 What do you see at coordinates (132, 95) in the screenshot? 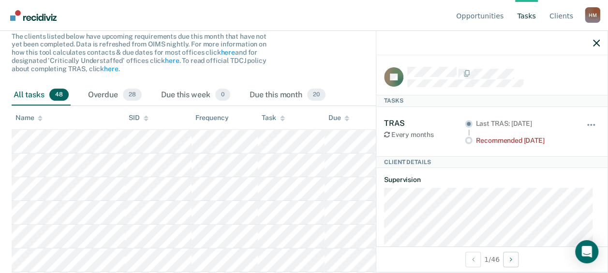
I see `span: 28` at bounding box center [132, 95].